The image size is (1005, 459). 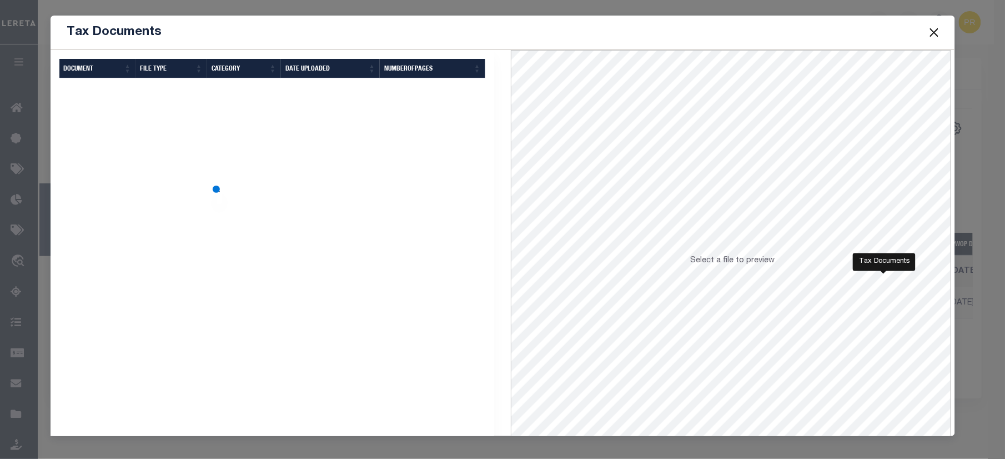 What do you see at coordinates (244, 68) in the screenshot?
I see `th: CATEGORY` at bounding box center [244, 68].